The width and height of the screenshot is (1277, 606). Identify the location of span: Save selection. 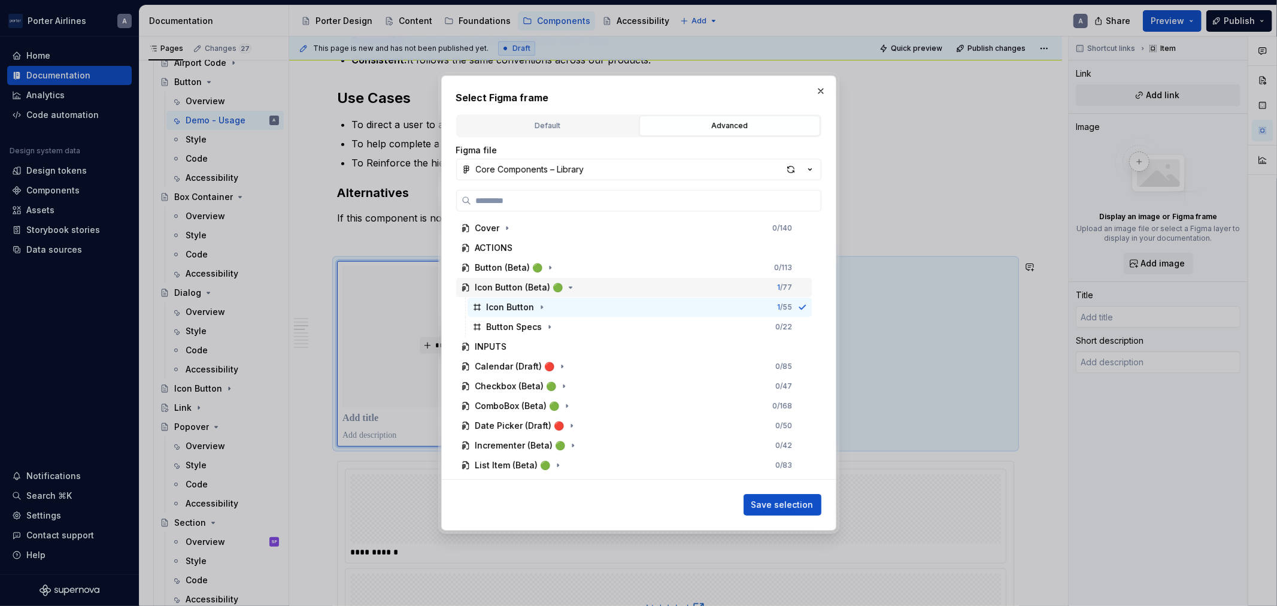
(782, 505).